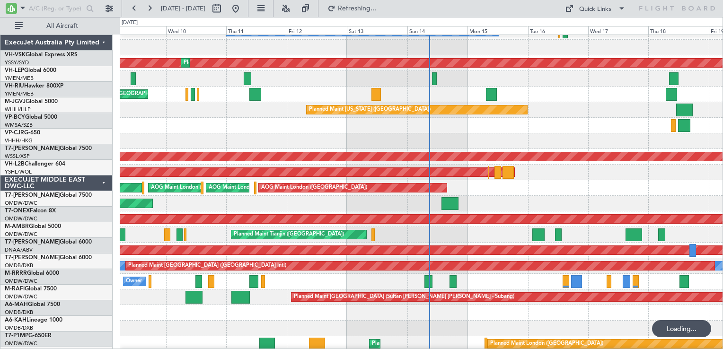  What do you see at coordinates (437, 30) in the screenshot?
I see `div: Sun 14` at bounding box center [437, 30].